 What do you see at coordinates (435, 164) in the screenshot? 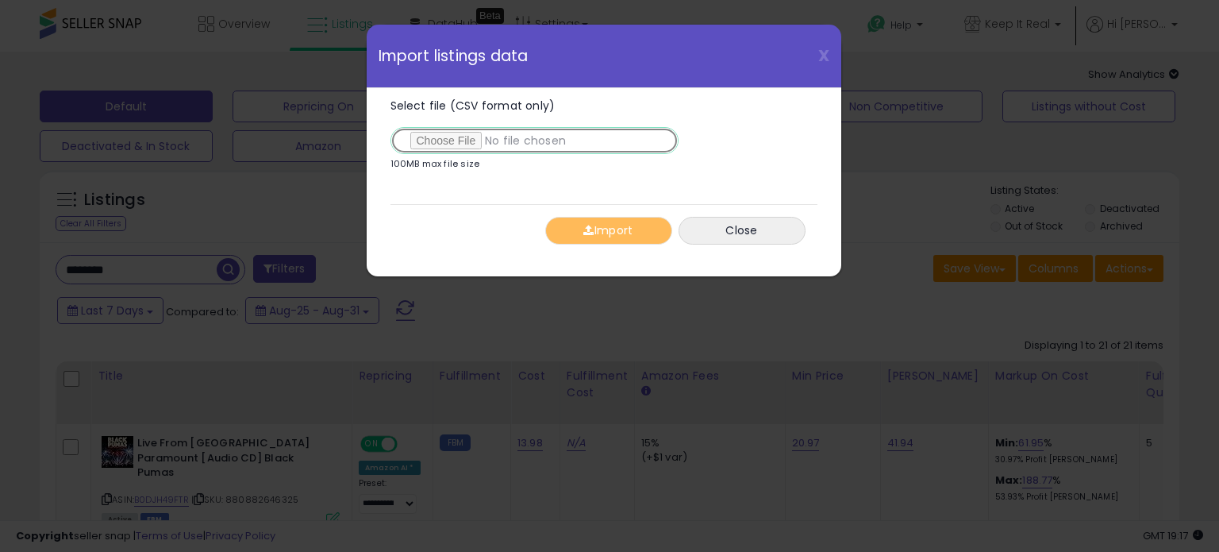
I see `p: 100MB max file size` at bounding box center [435, 164].